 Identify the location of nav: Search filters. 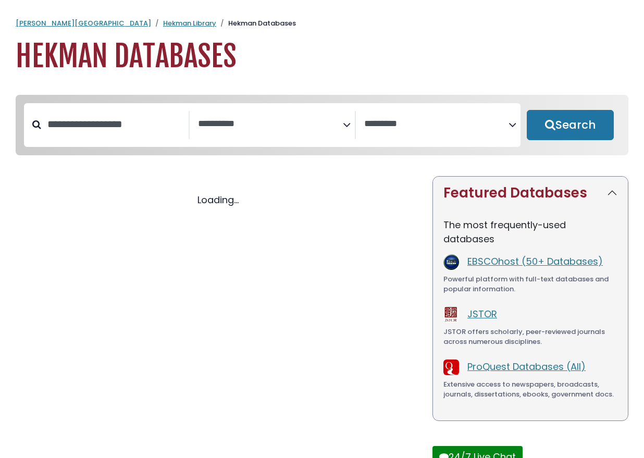
(322, 125).